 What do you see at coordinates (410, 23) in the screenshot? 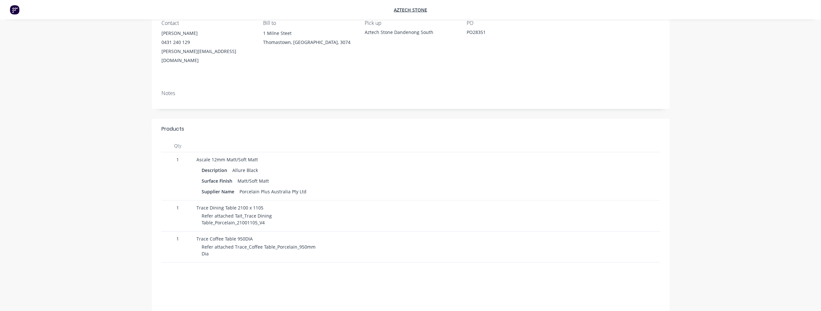
I see `div: Pick up` at bounding box center [410, 23].